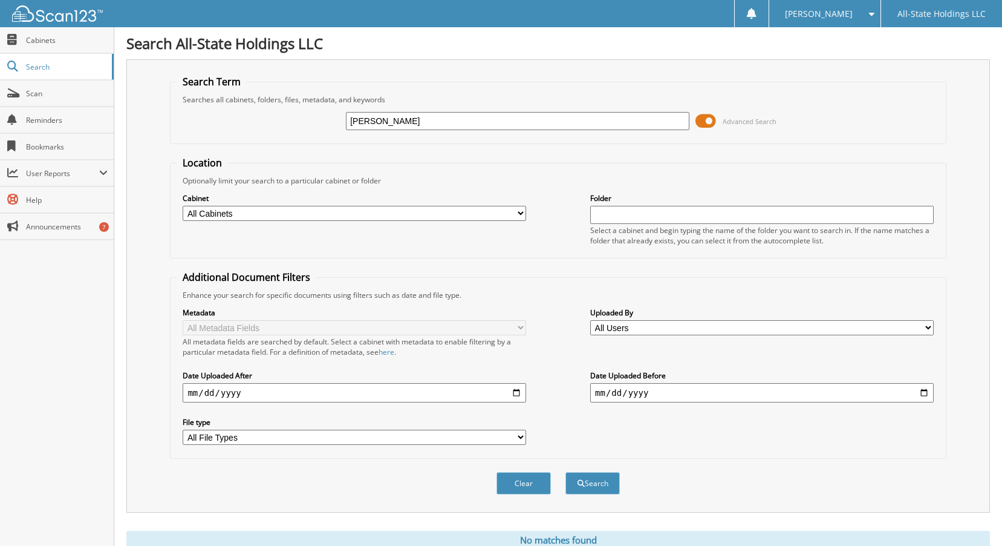  Describe the element at coordinates (67, 40) in the screenshot. I see `span: Cabinets` at that location.